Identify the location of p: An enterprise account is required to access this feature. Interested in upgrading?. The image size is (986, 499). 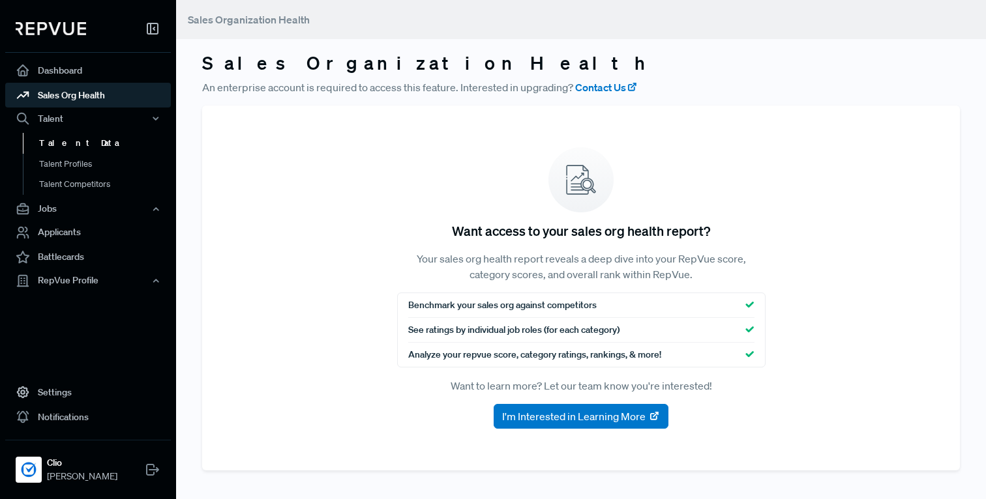
(581, 87).